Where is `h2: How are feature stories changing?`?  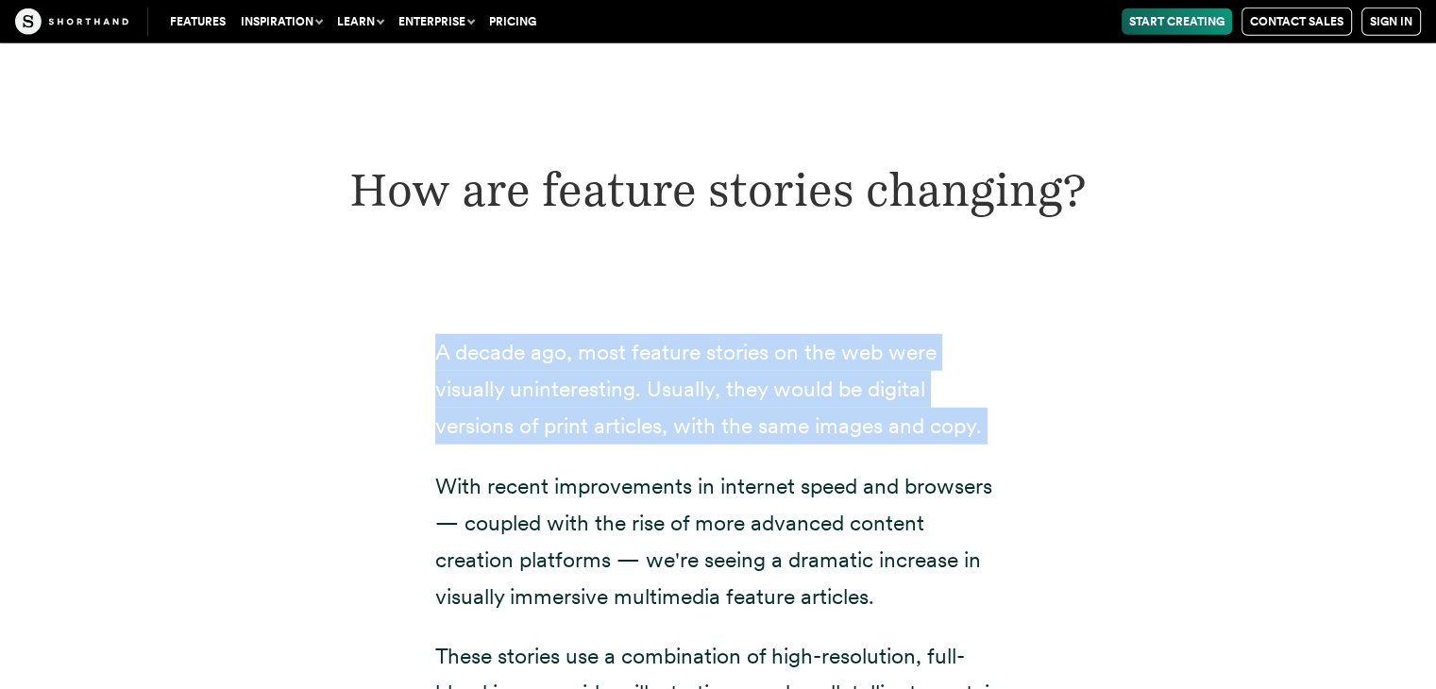 h2: How are feature stories changing? is located at coordinates (718, 190).